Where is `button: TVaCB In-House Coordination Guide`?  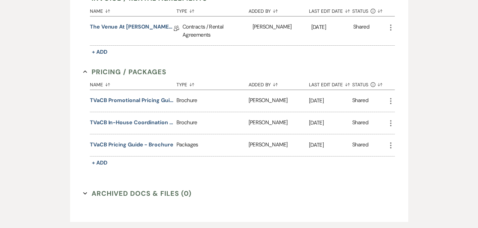
button: TVaCB In-House Coordination Guide is located at coordinates (132, 123).